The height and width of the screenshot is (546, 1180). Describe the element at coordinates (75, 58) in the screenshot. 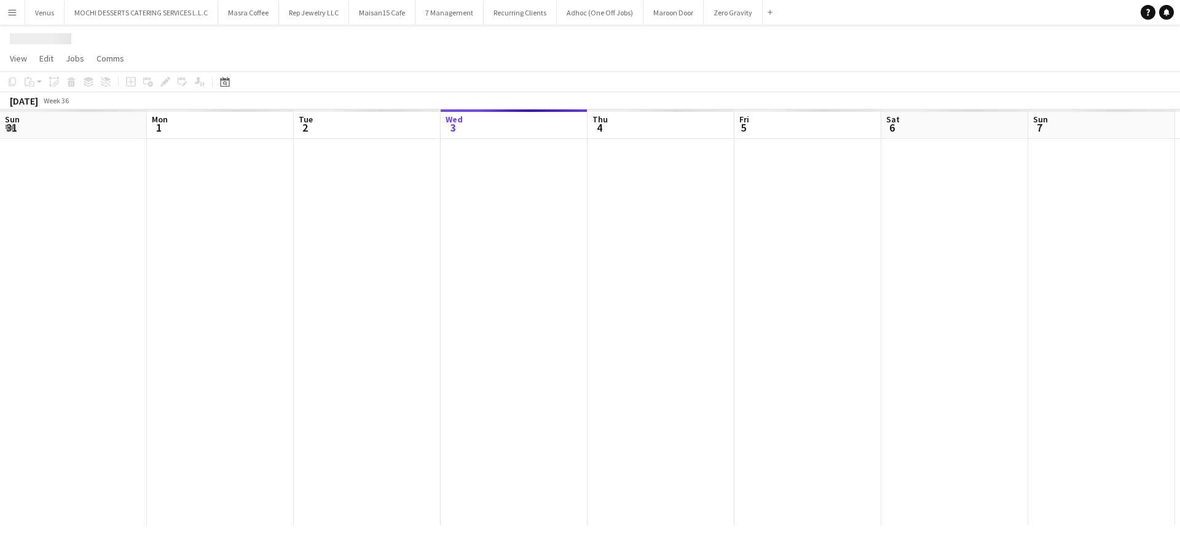

I see `span: Jobs` at that location.